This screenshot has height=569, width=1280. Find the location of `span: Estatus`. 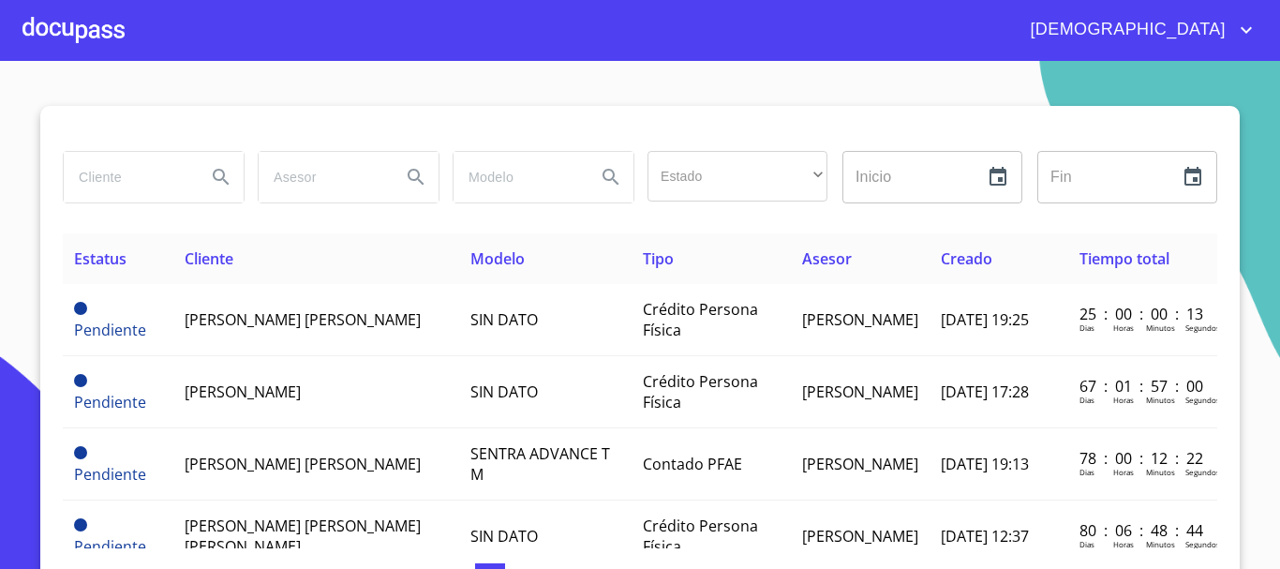

span: Estatus is located at coordinates (100, 259).